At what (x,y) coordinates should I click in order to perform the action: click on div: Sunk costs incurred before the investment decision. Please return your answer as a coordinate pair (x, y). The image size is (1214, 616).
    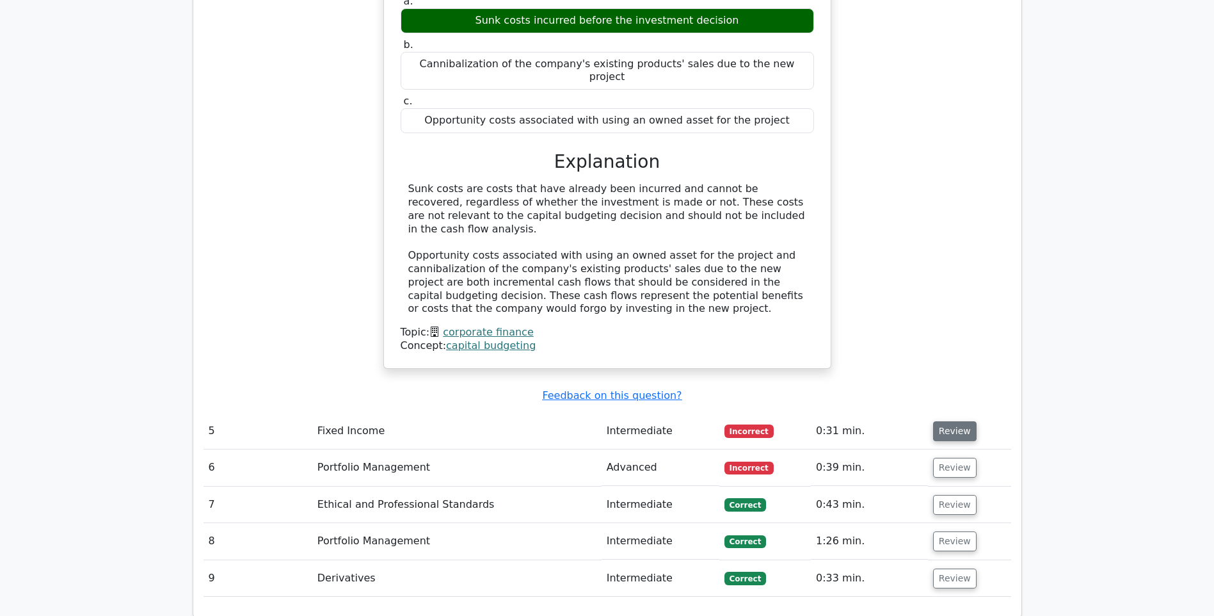
    Looking at the image, I should click on (608, 20).